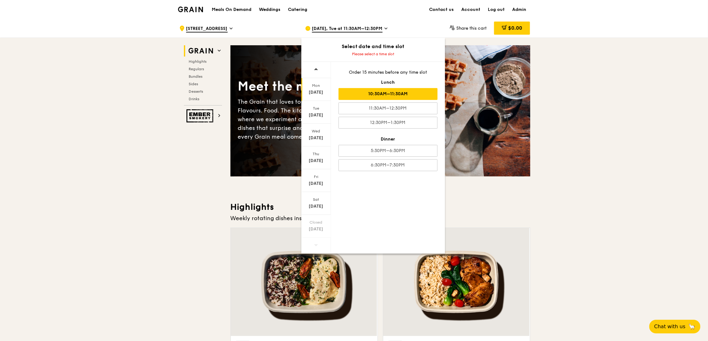 The height and width of the screenshot is (341, 708). I want to click on a: Log out, so click(497, 10).